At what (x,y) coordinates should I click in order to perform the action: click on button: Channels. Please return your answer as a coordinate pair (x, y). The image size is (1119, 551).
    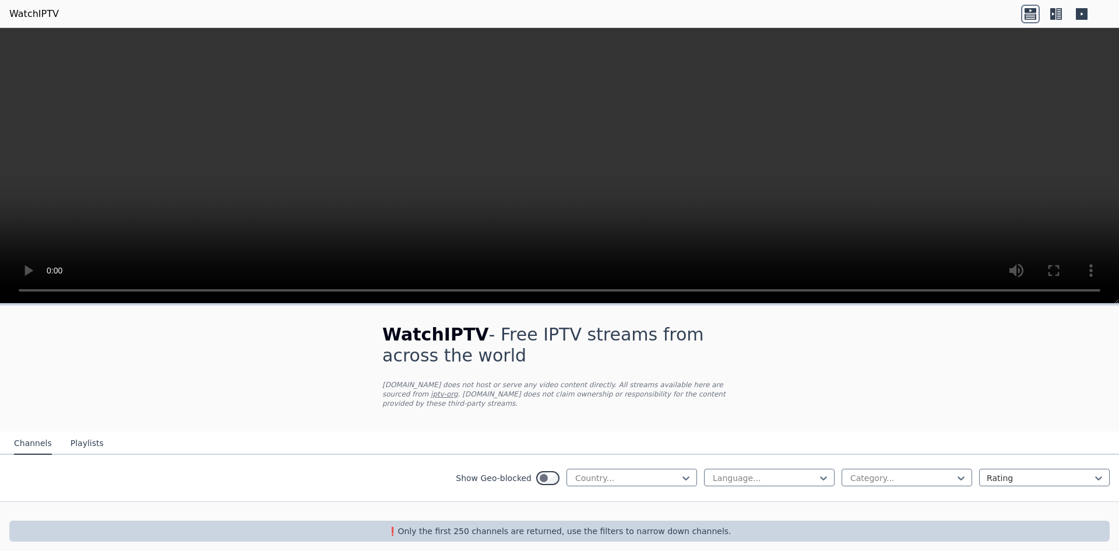
    Looking at the image, I should click on (33, 443).